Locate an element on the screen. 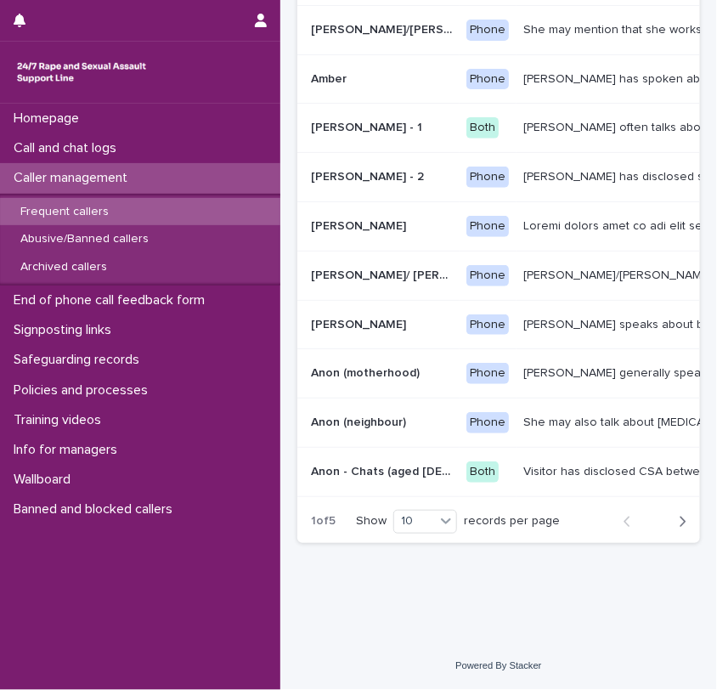 The height and width of the screenshot is (690, 717). p: Amy has disclosed she has survived two rapes, one in the UK and the other in Australia in 2013. S... is located at coordinates (619, 175).